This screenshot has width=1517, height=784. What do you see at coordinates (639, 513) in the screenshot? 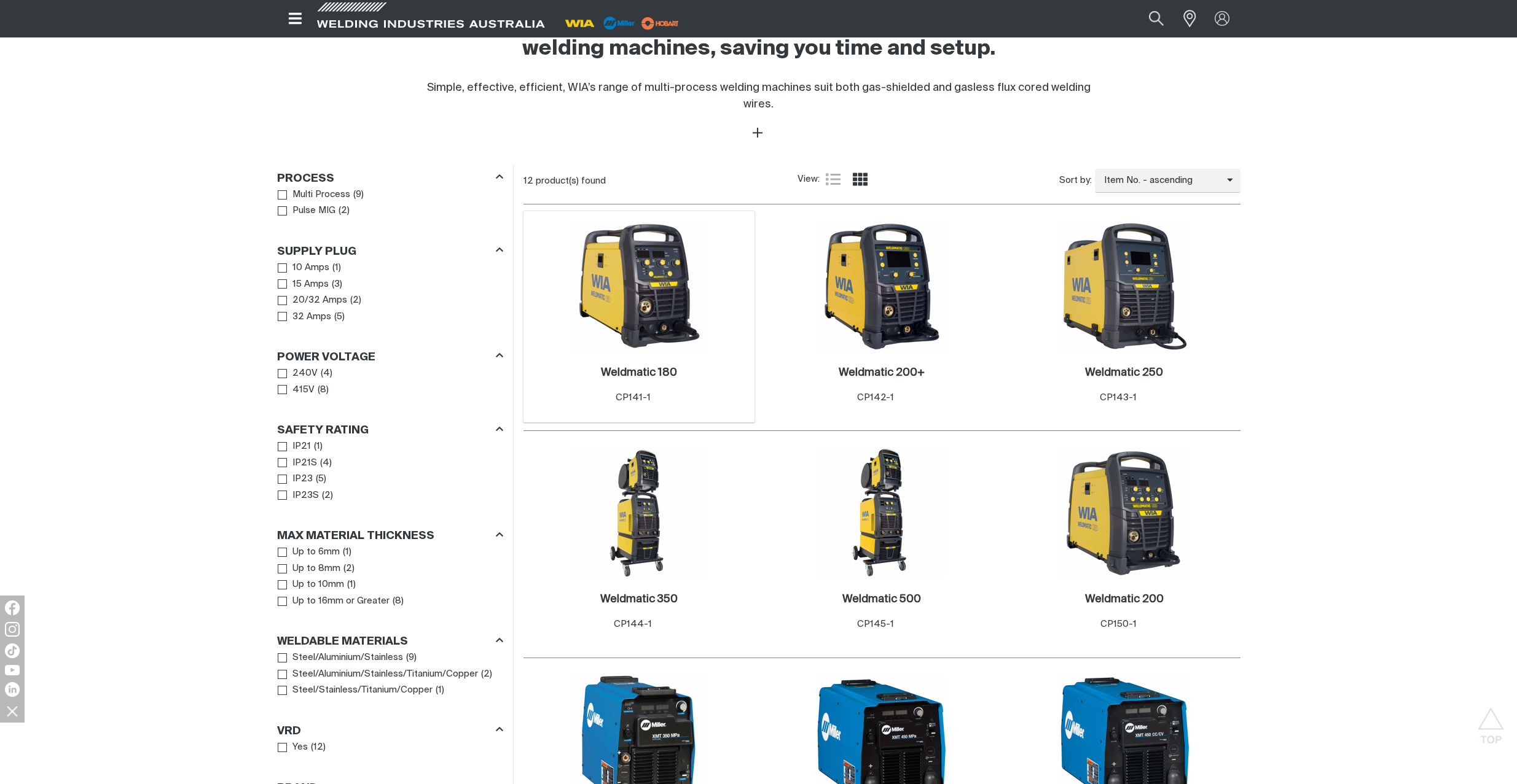
I see `img: Weldmatic 350` at bounding box center [639, 513].